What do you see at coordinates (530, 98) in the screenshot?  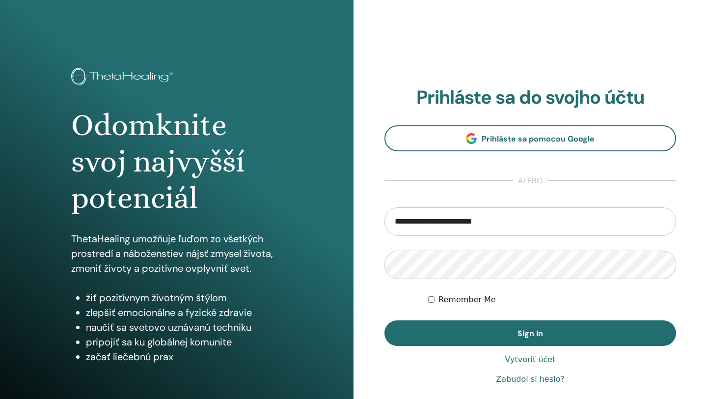 I see `h2: Prihláste sa do svojho účtu` at bounding box center [530, 98].